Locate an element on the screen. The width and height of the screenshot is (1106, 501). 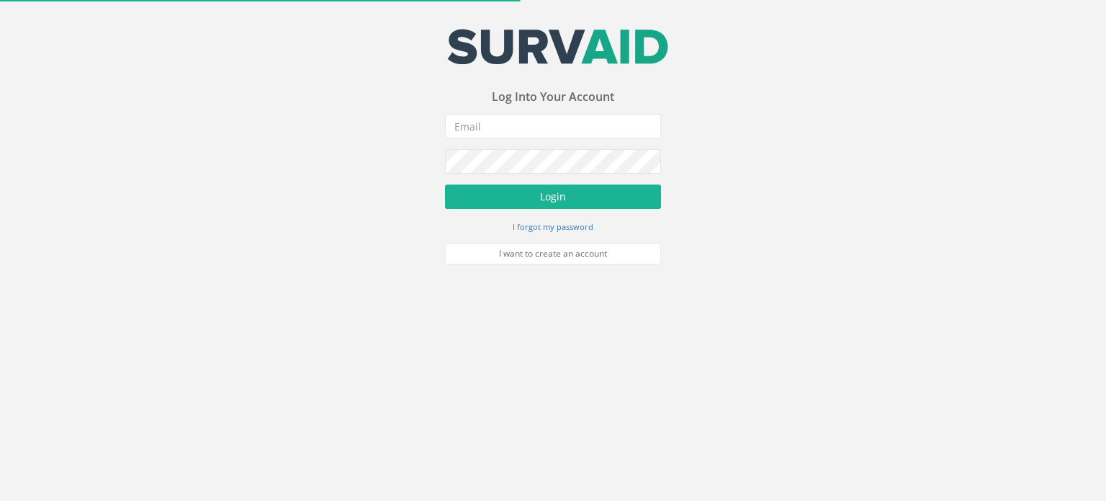
input: Email is located at coordinates (553, 126).